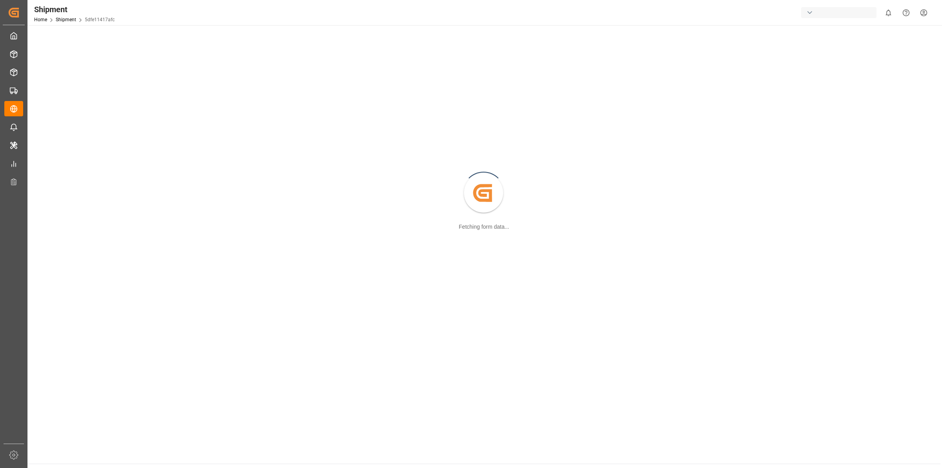 The width and height of the screenshot is (942, 468). Describe the element at coordinates (66, 20) in the screenshot. I see `a: Shipment` at that location.